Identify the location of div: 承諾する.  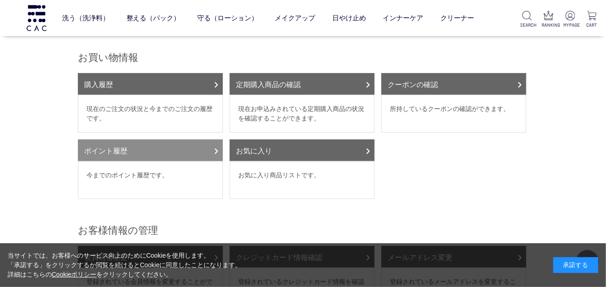
(576, 264).